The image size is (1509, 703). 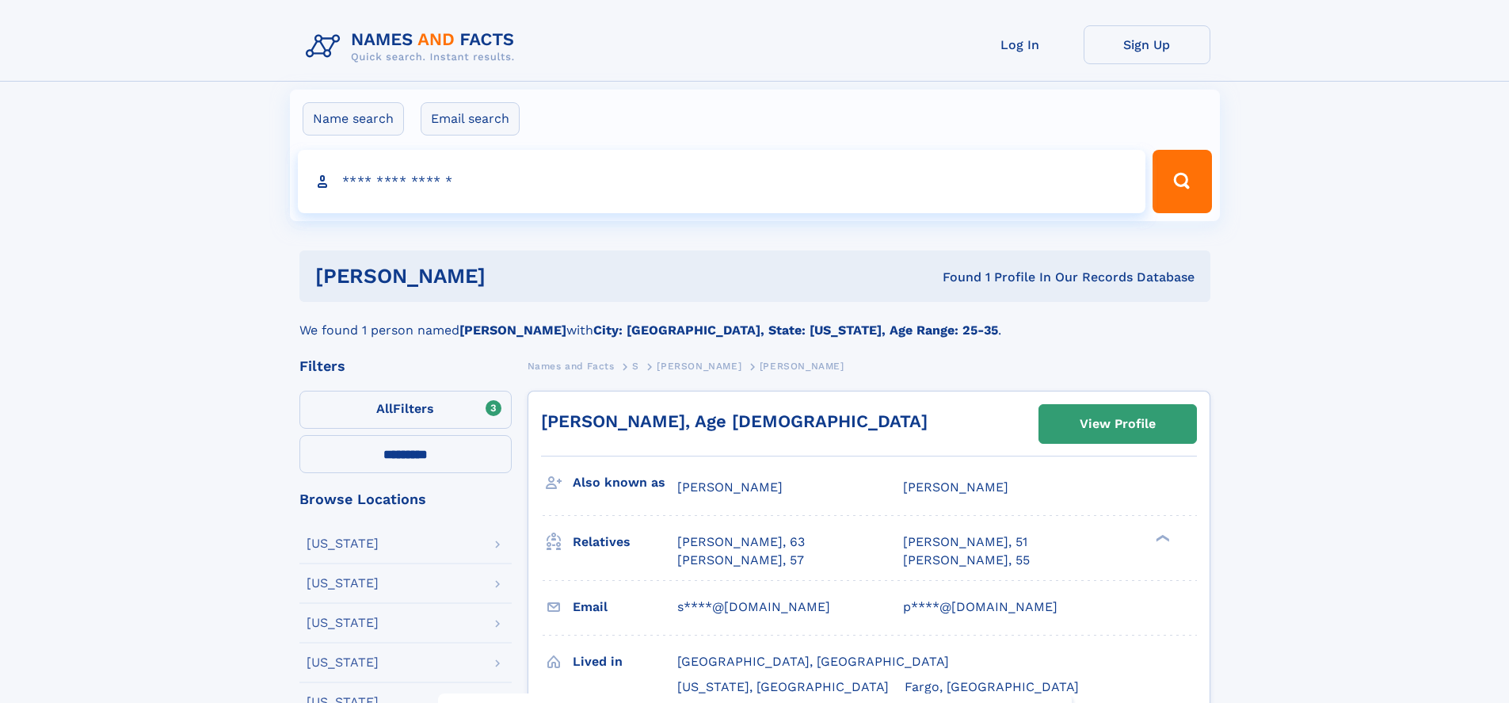 I want to click on h3: Also known as, so click(x=625, y=482).